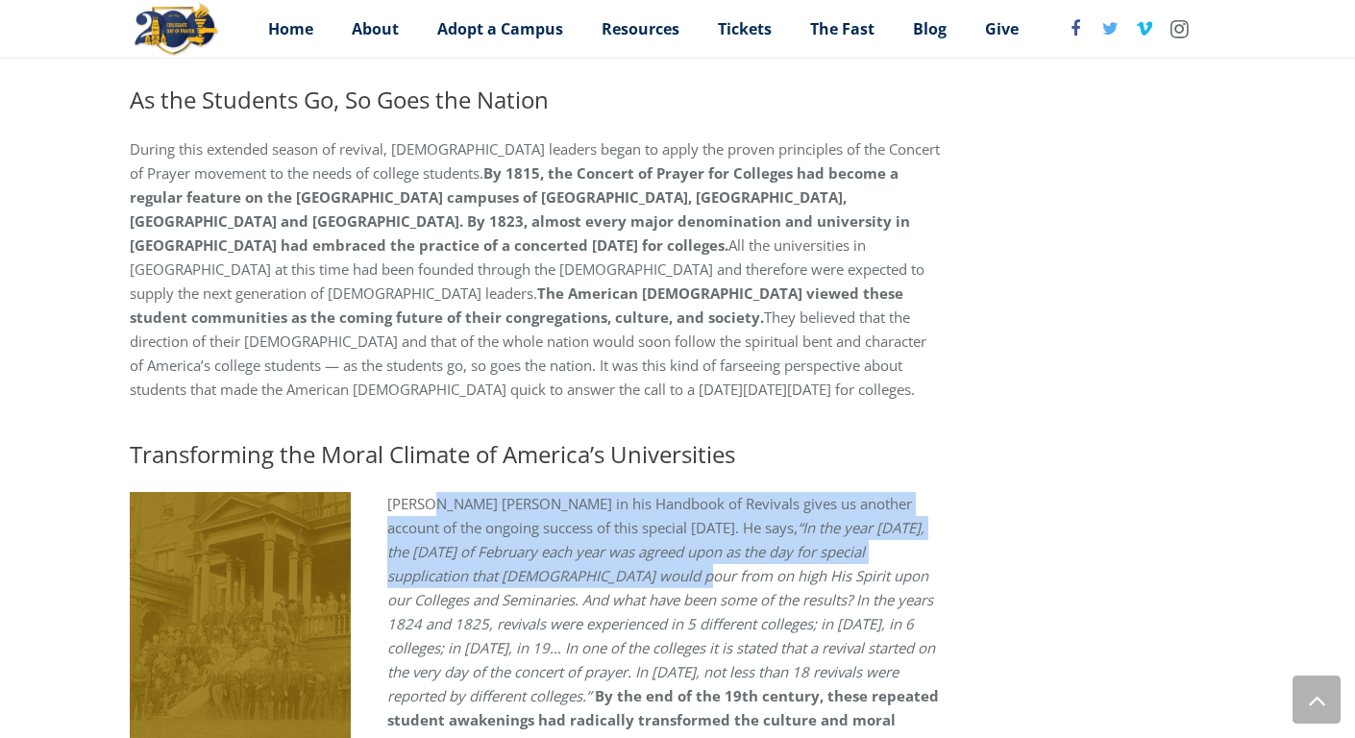  I want to click on span: Blog, so click(929, 29).